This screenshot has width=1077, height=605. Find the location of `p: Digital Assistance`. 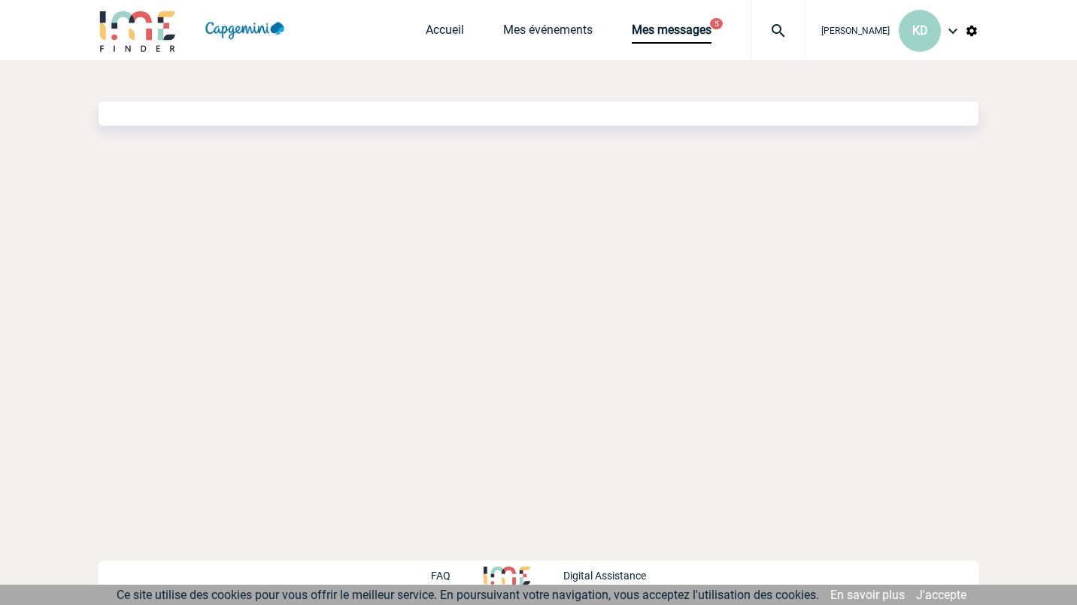

p: Digital Assistance is located at coordinates (605, 576).